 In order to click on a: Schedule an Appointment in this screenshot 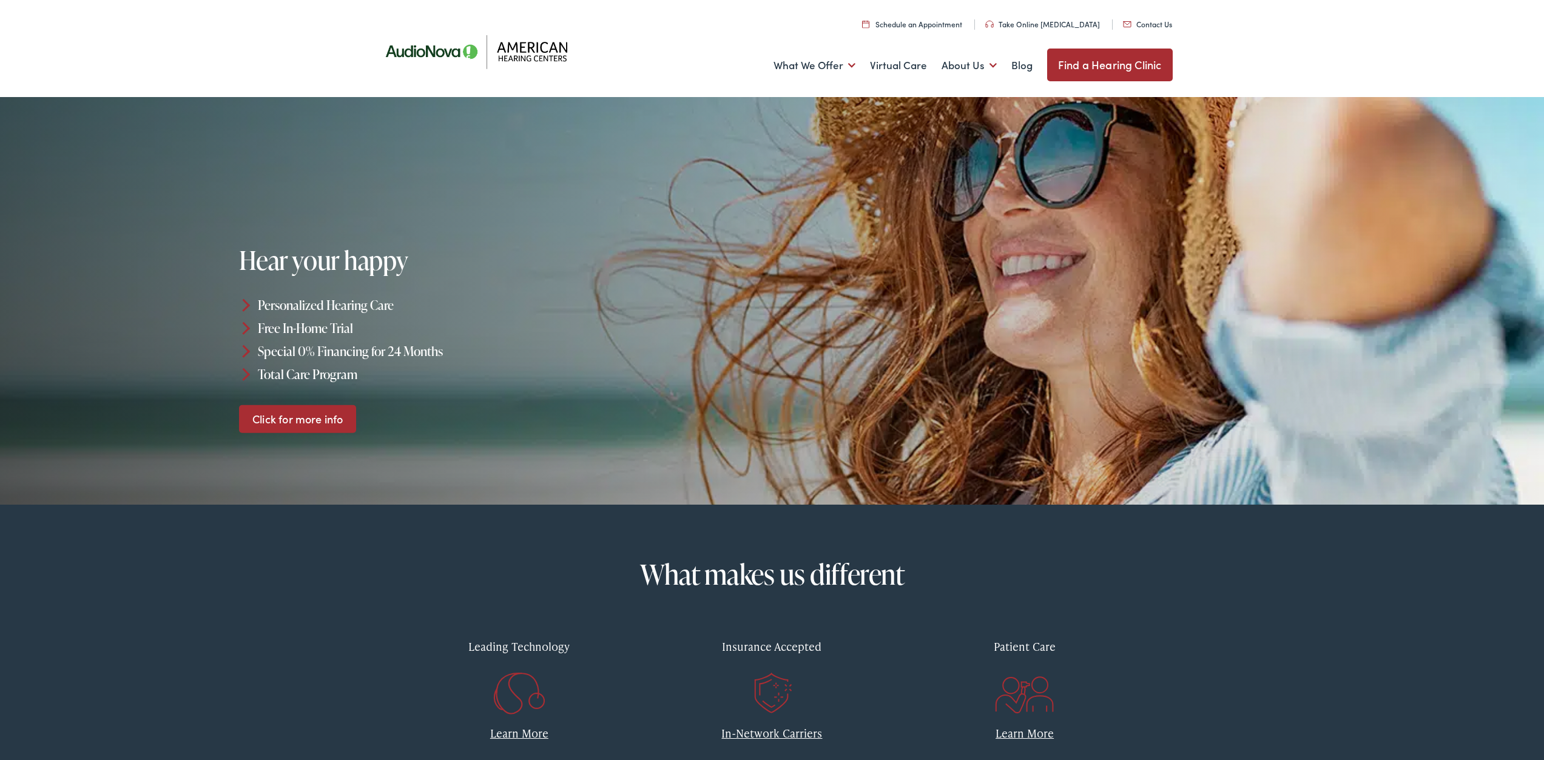, I will do `click(912, 24)`.